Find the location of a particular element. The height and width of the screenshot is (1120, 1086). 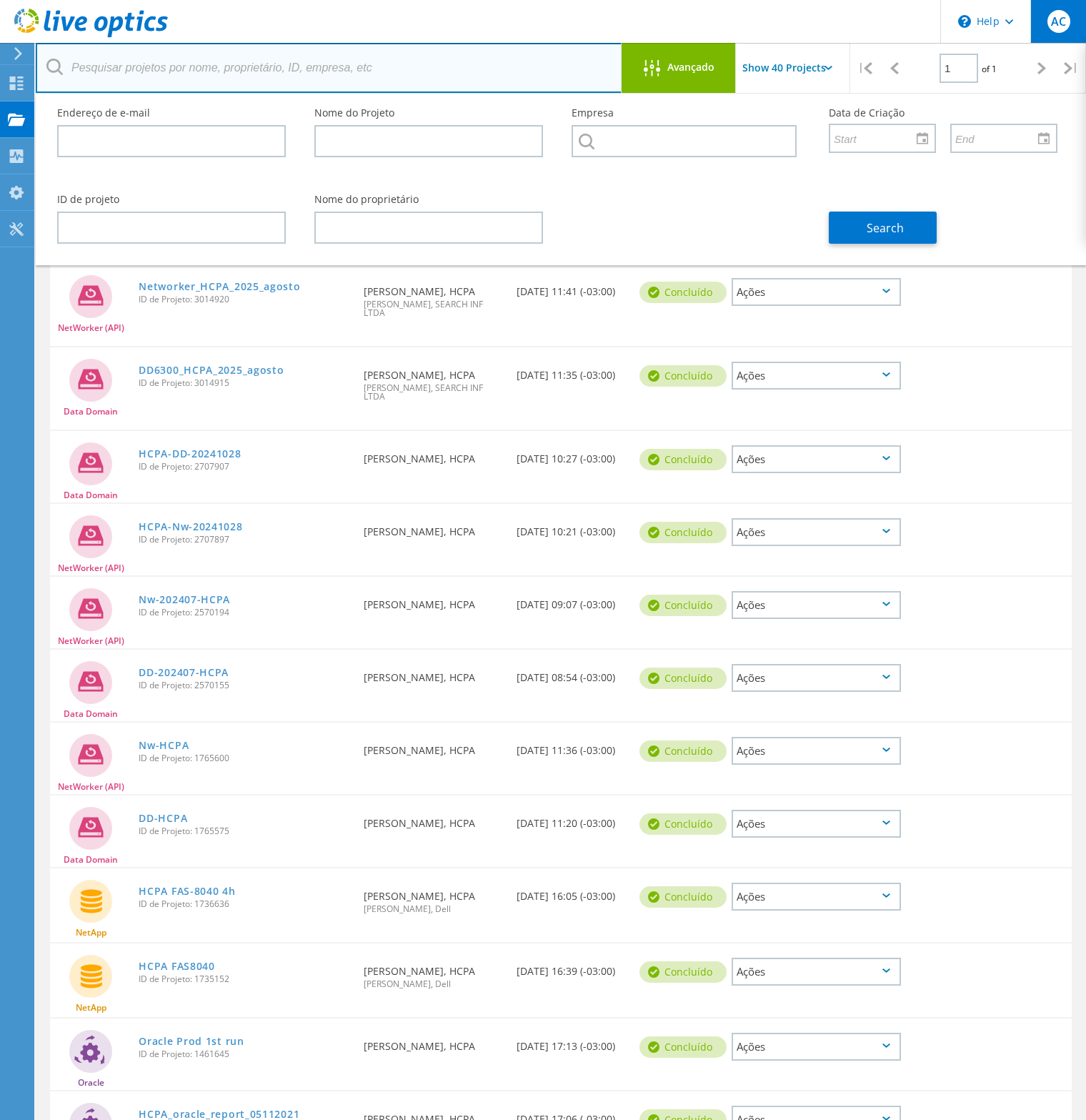

span: of 1 is located at coordinates (989, 69).